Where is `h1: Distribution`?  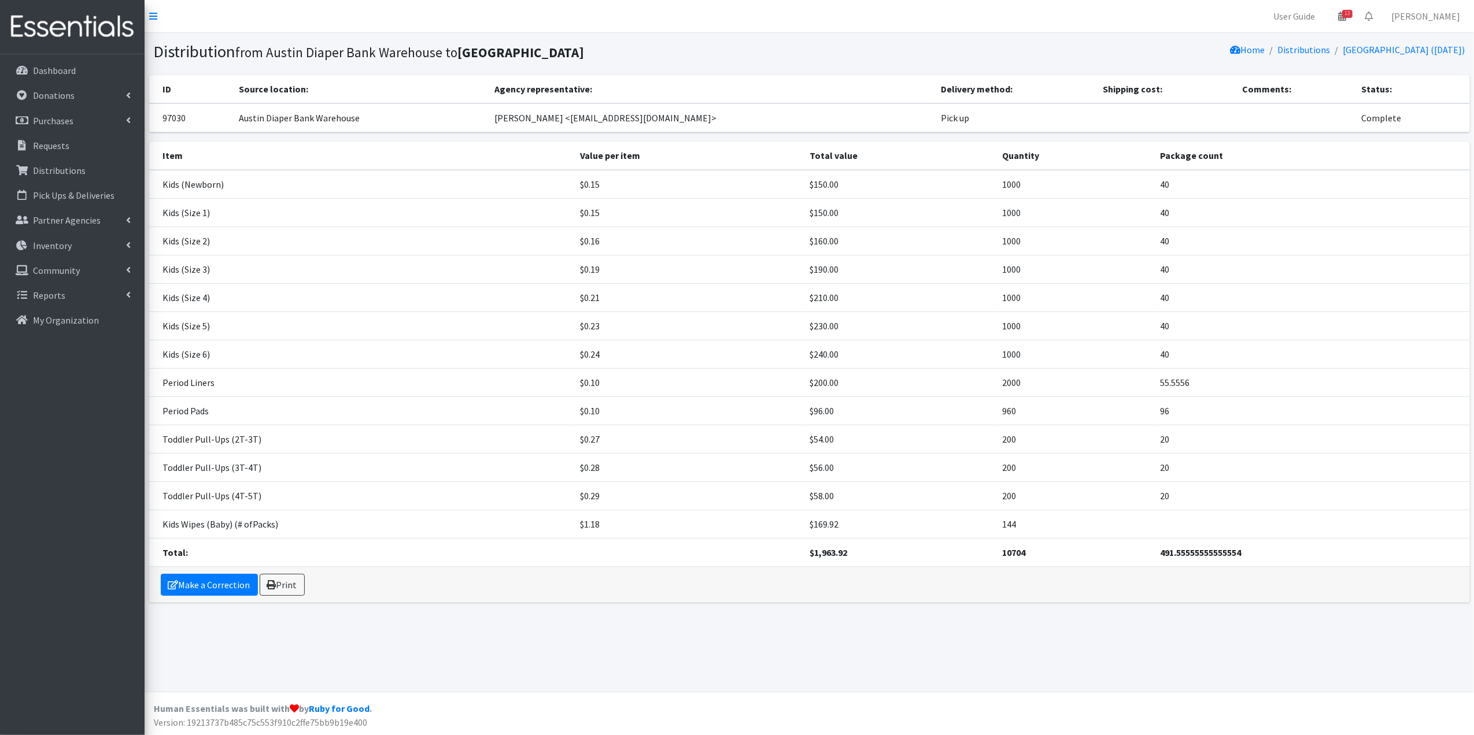
h1: Distribution is located at coordinates (479, 51).